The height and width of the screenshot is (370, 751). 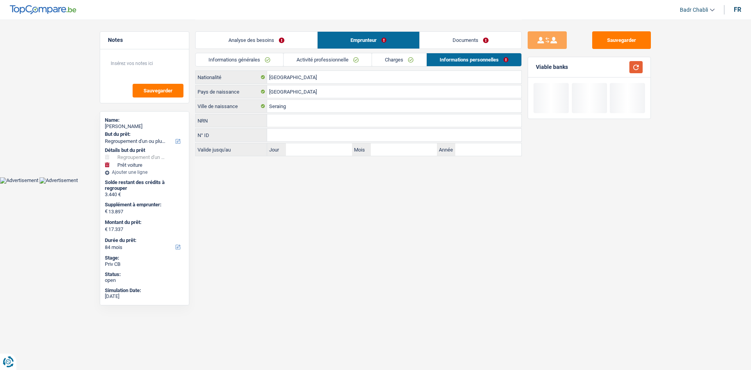 I want to click on input: MM, so click(x=404, y=149).